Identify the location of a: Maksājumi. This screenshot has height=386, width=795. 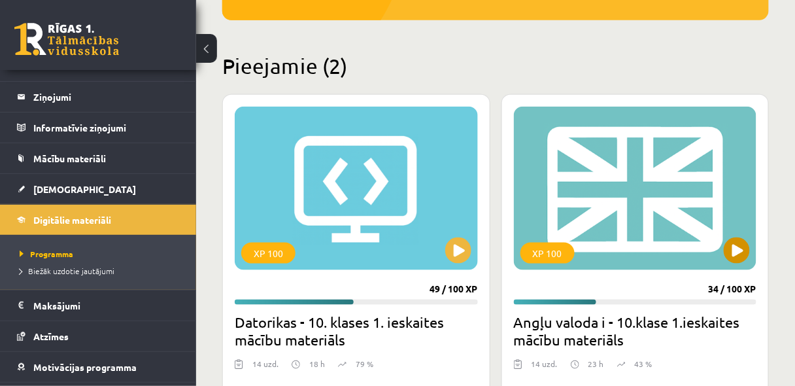
(98, 305).